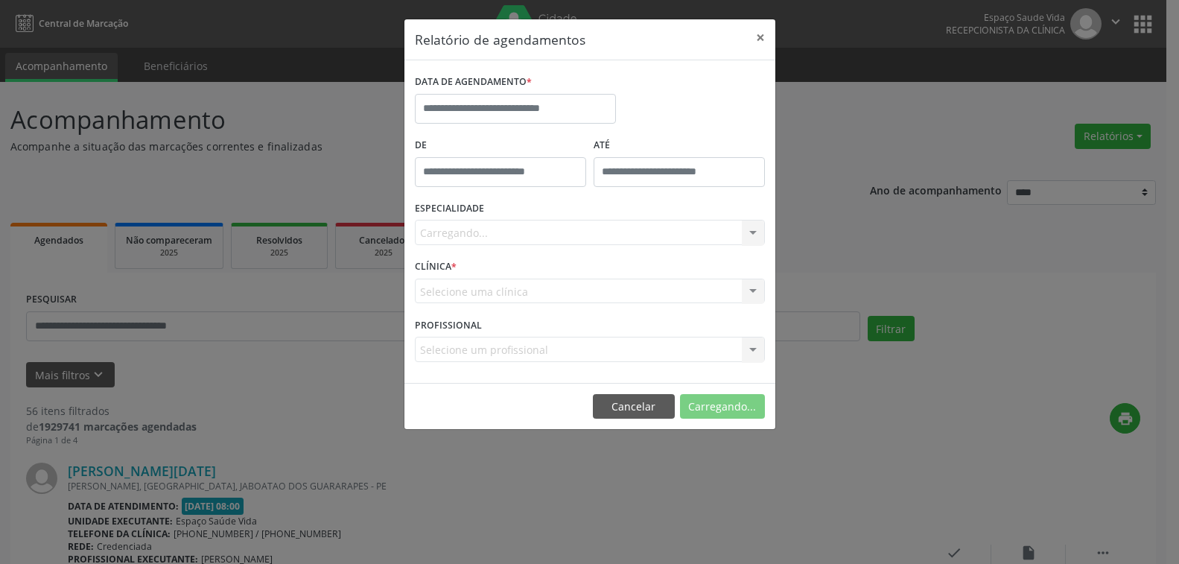 The width and height of the screenshot is (1179, 564). Describe the element at coordinates (501, 145) in the screenshot. I see `label: De` at that location.